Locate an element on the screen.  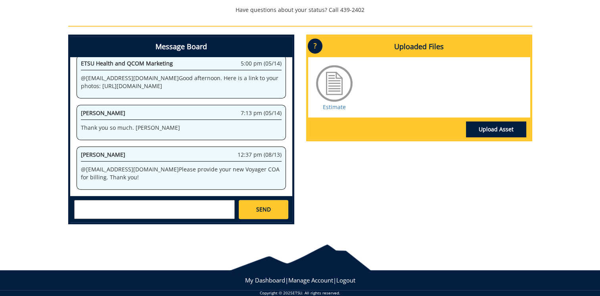
a: ETSU is located at coordinates (298, 293).